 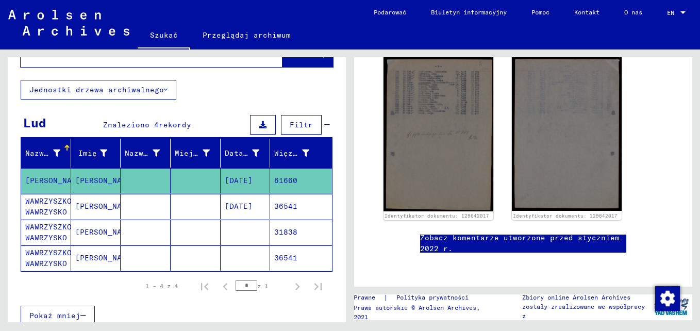 I want to click on mat-cell: 61660, so click(x=301, y=180).